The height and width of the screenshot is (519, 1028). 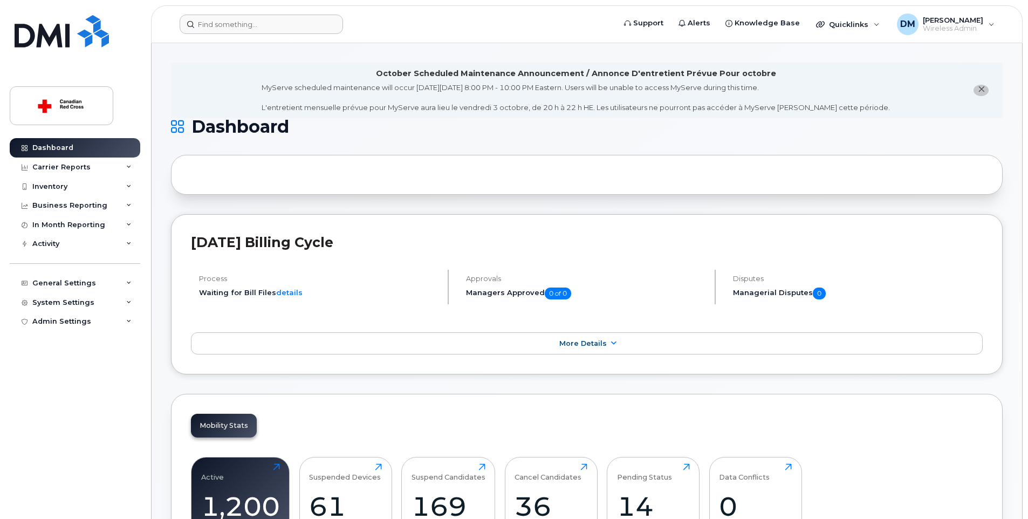 I want to click on span: Dashboard, so click(x=240, y=127).